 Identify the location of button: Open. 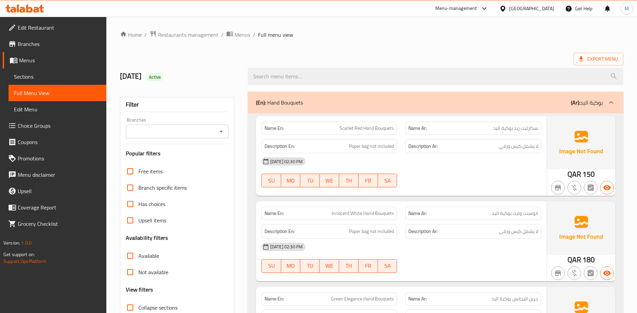
(221, 132).